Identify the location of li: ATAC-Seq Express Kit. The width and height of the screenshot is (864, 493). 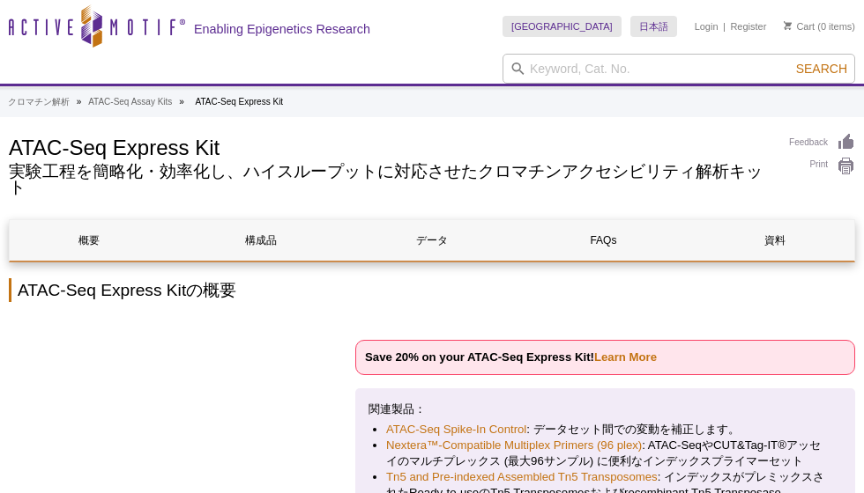
(239, 101).